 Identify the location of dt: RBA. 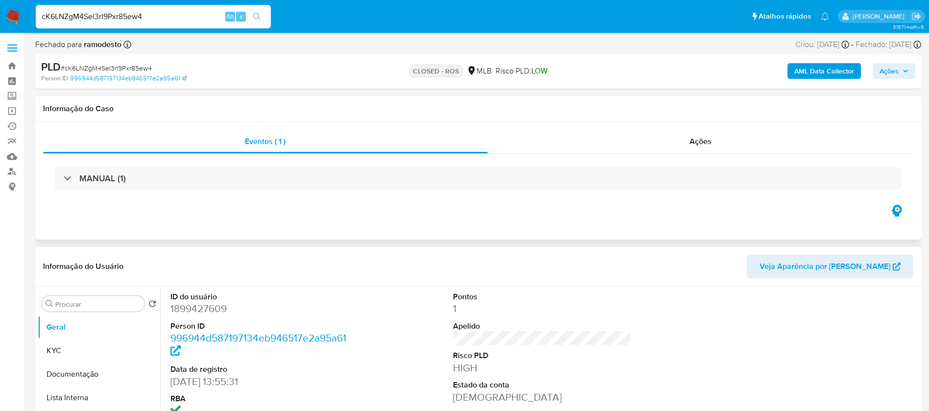
(259, 398).